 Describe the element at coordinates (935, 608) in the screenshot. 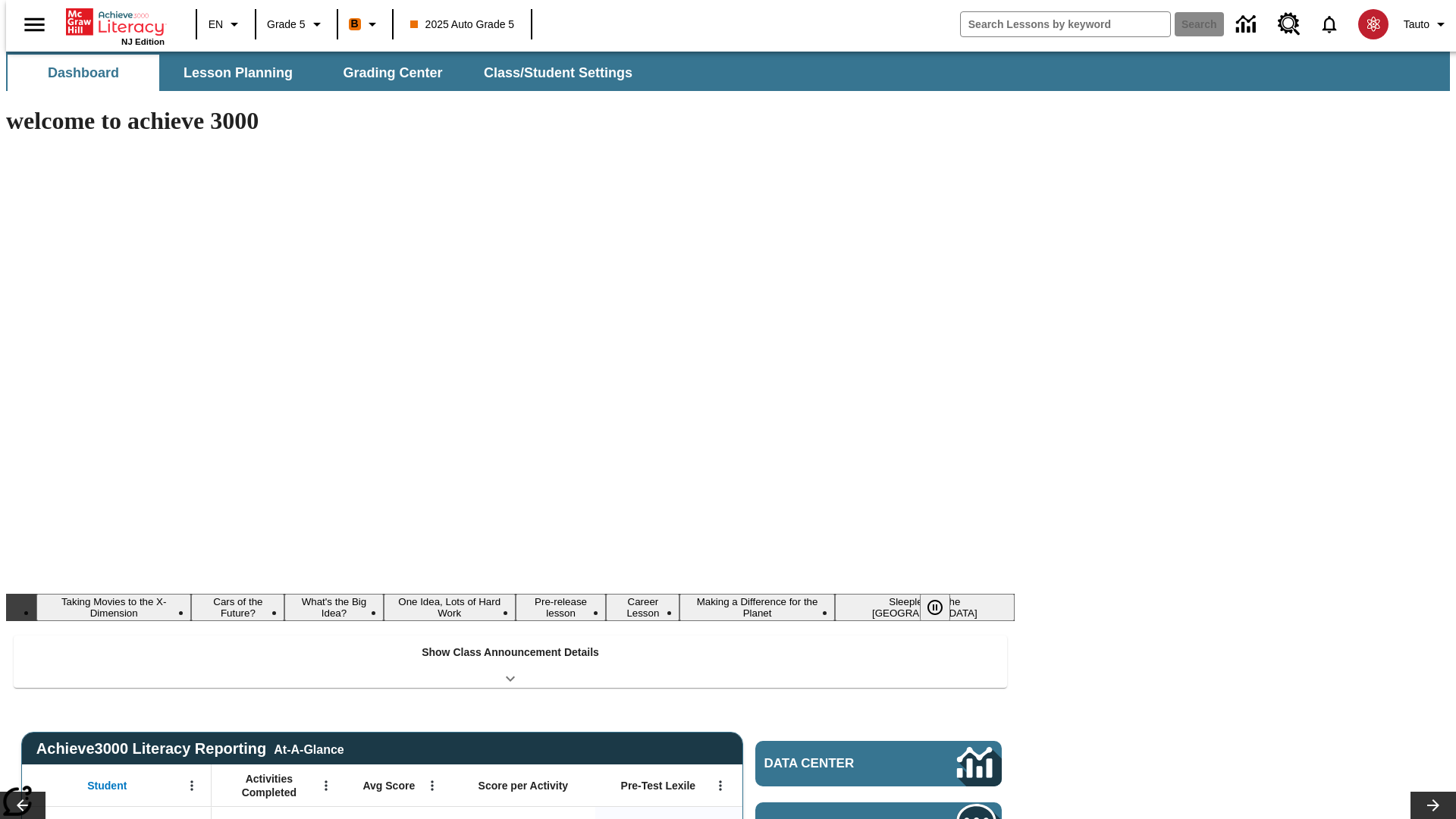

I see `button: Pause` at that location.